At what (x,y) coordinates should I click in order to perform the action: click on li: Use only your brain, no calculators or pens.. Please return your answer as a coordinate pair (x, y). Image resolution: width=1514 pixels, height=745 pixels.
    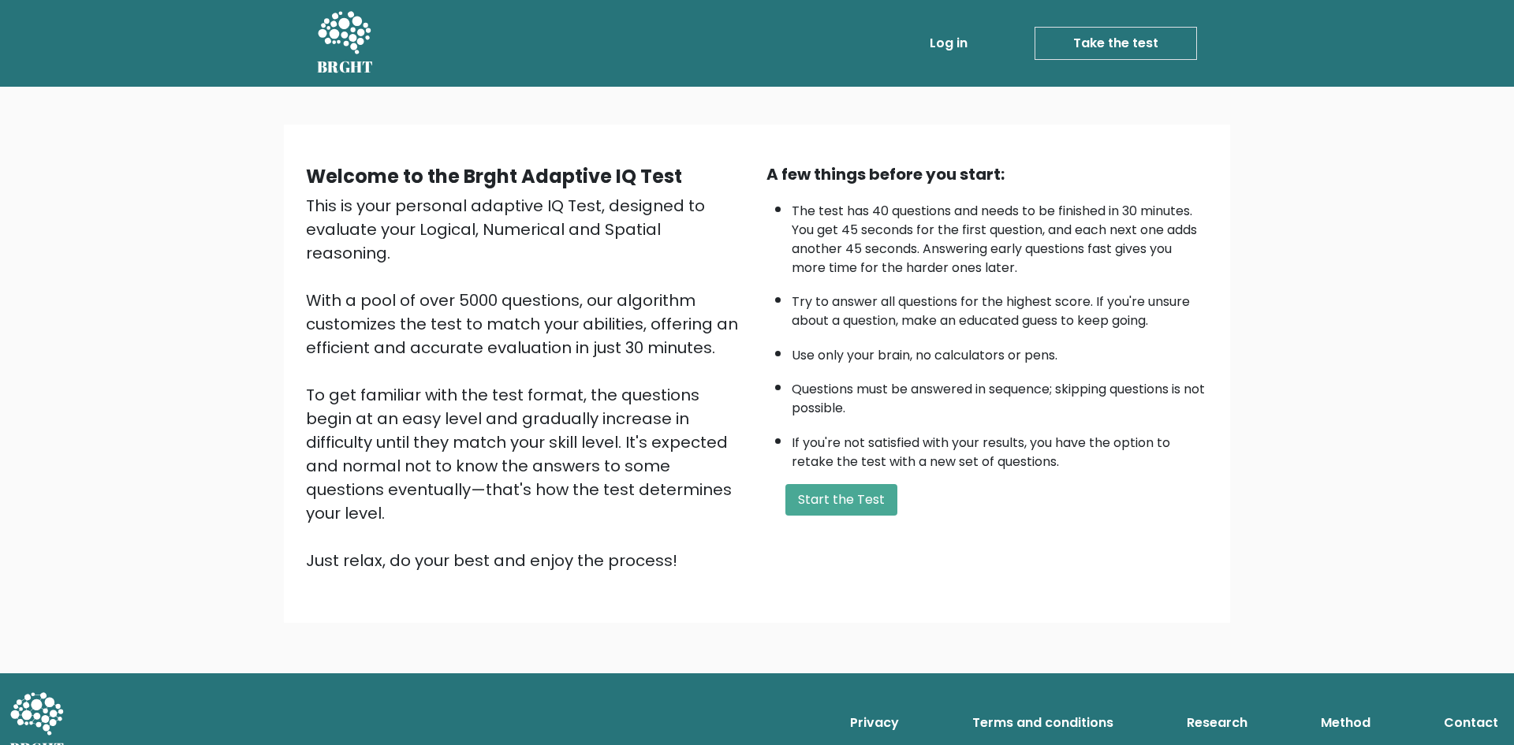
    Looking at the image, I should click on (1000, 352).